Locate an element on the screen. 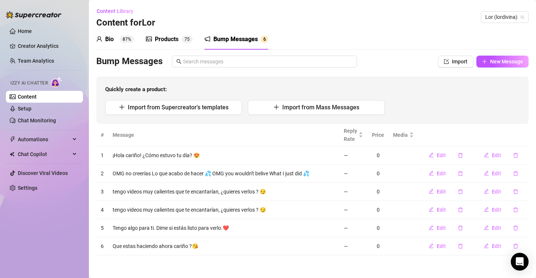  a: Setup is located at coordinates (24, 109).